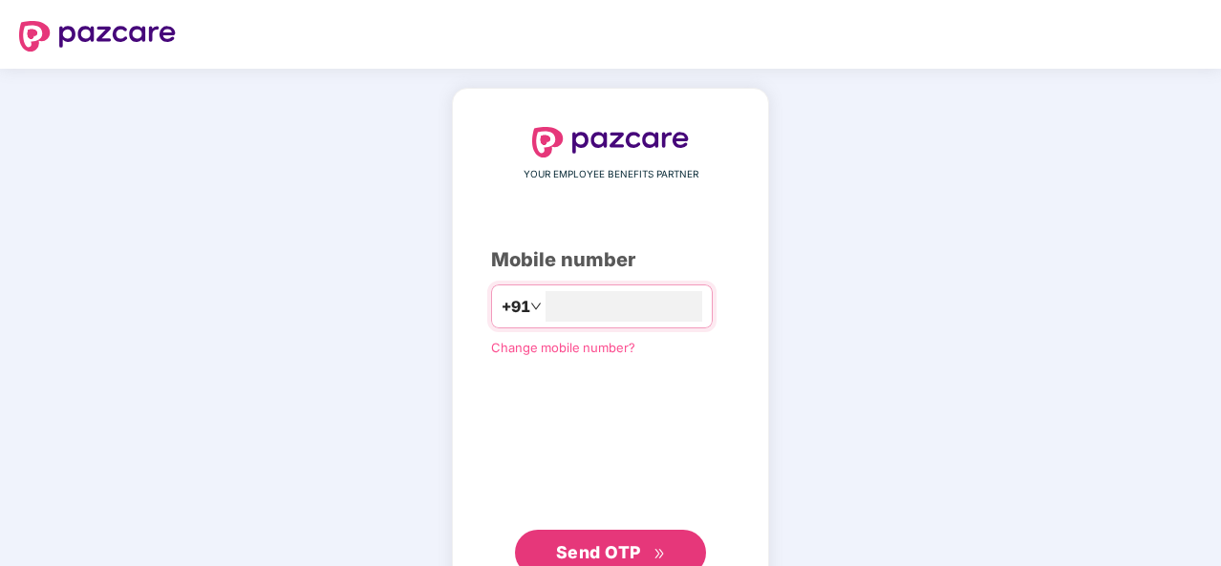  What do you see at coordinates (563, 348) in the screenshot?
I see `a: Change mobile number?` at bounding box center [563, 348].